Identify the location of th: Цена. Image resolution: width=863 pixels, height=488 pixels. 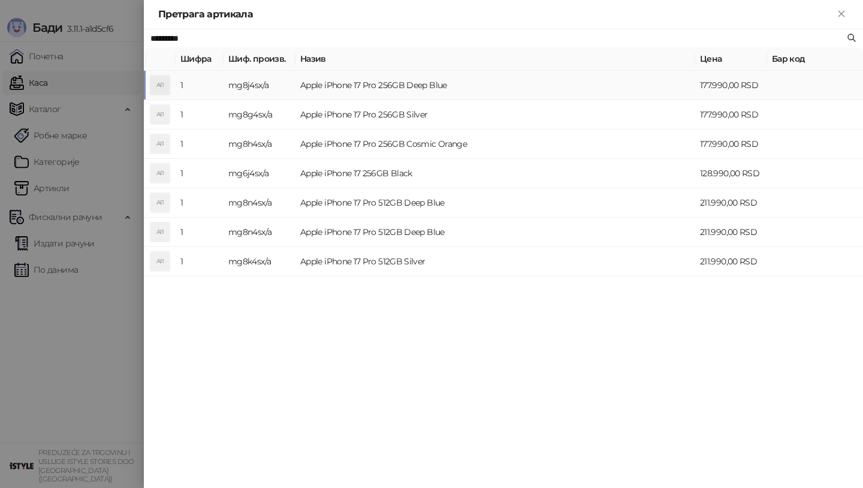
(732, 59).